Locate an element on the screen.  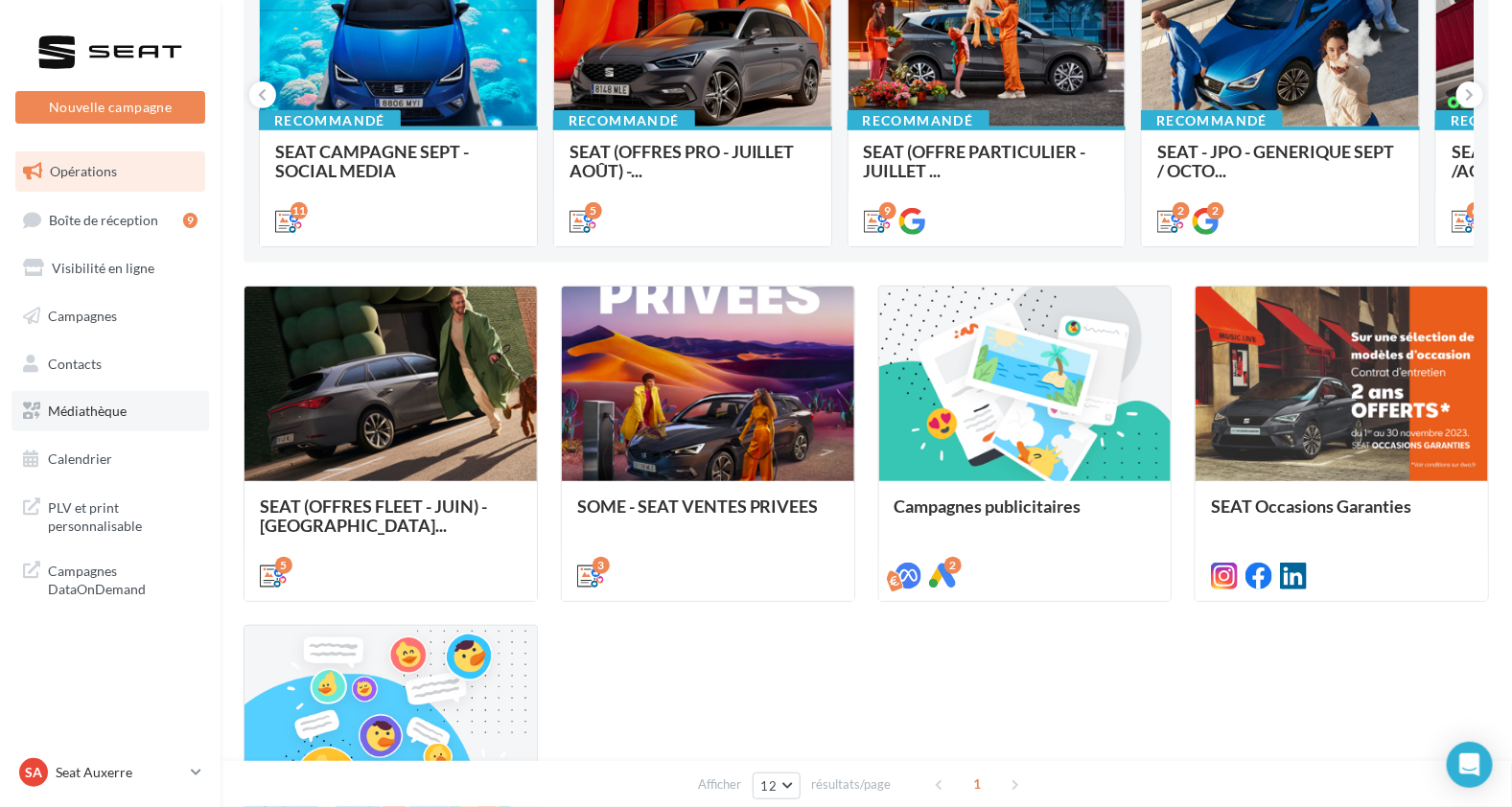
div: Open Intercom Messenger is located at coordinates (1469, 765).